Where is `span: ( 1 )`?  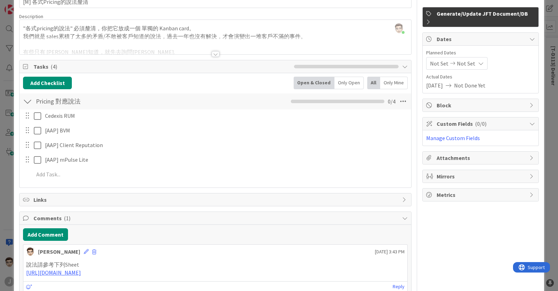 span: ( 1 ) is located at coordinates (67, 218).